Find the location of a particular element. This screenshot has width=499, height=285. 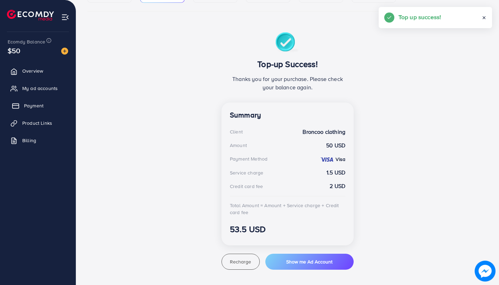

div: Service charge is located at coordinates (247, 173).